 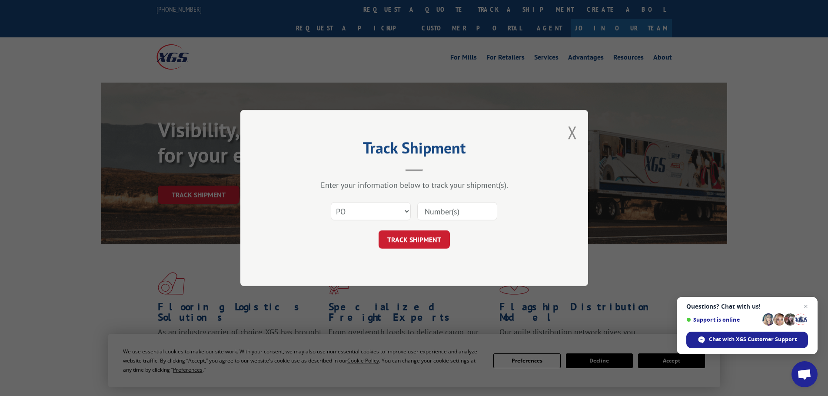 I want to click on div: Enter your information below to track your shipment(s)., so click(x=414, y=185).